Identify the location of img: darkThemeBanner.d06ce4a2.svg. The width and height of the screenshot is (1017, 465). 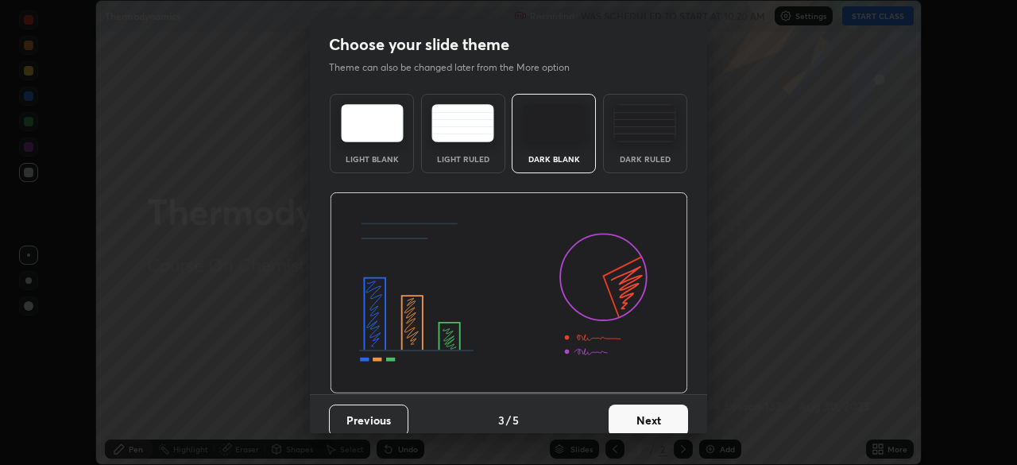
(508, 293).